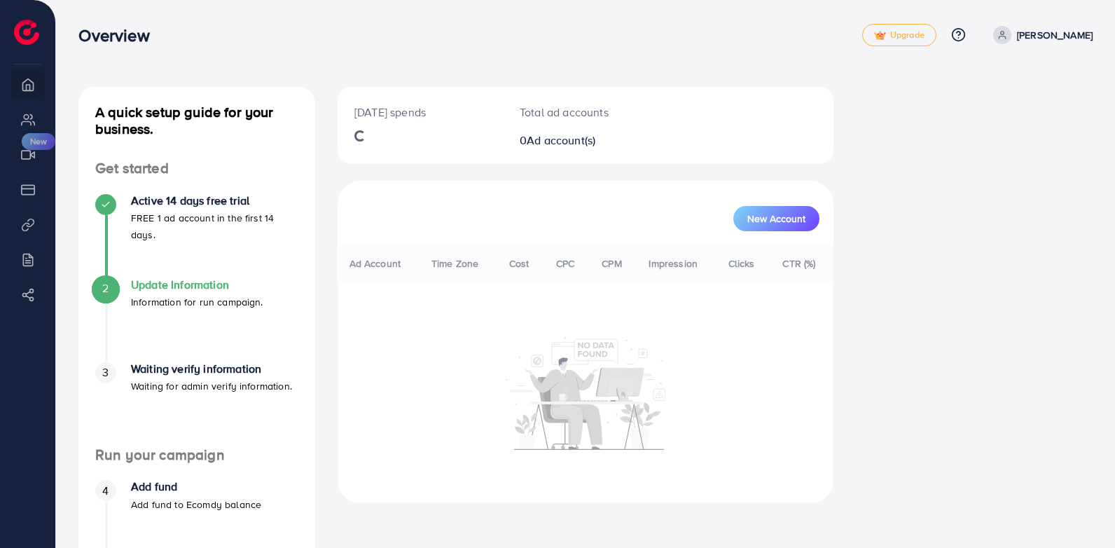 This screenshot has width=1115, height=548. What do you see at coordinates (27, 32) in the screenshot?
I see `a: logo` at bounding box center [27, 32].